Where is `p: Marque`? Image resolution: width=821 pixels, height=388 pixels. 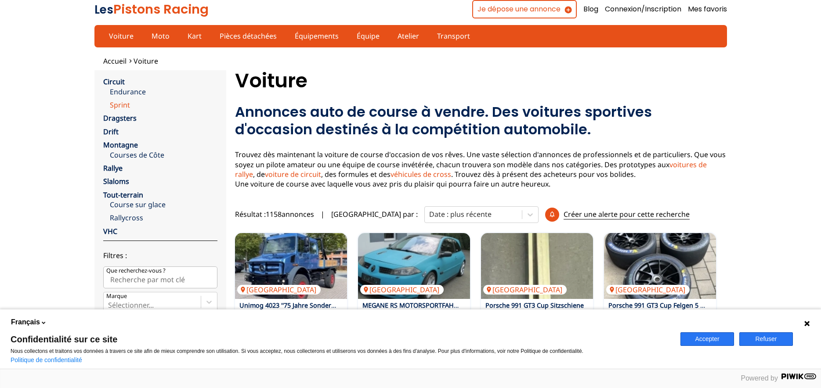
p: Marque is located at coordinates (116, 297).